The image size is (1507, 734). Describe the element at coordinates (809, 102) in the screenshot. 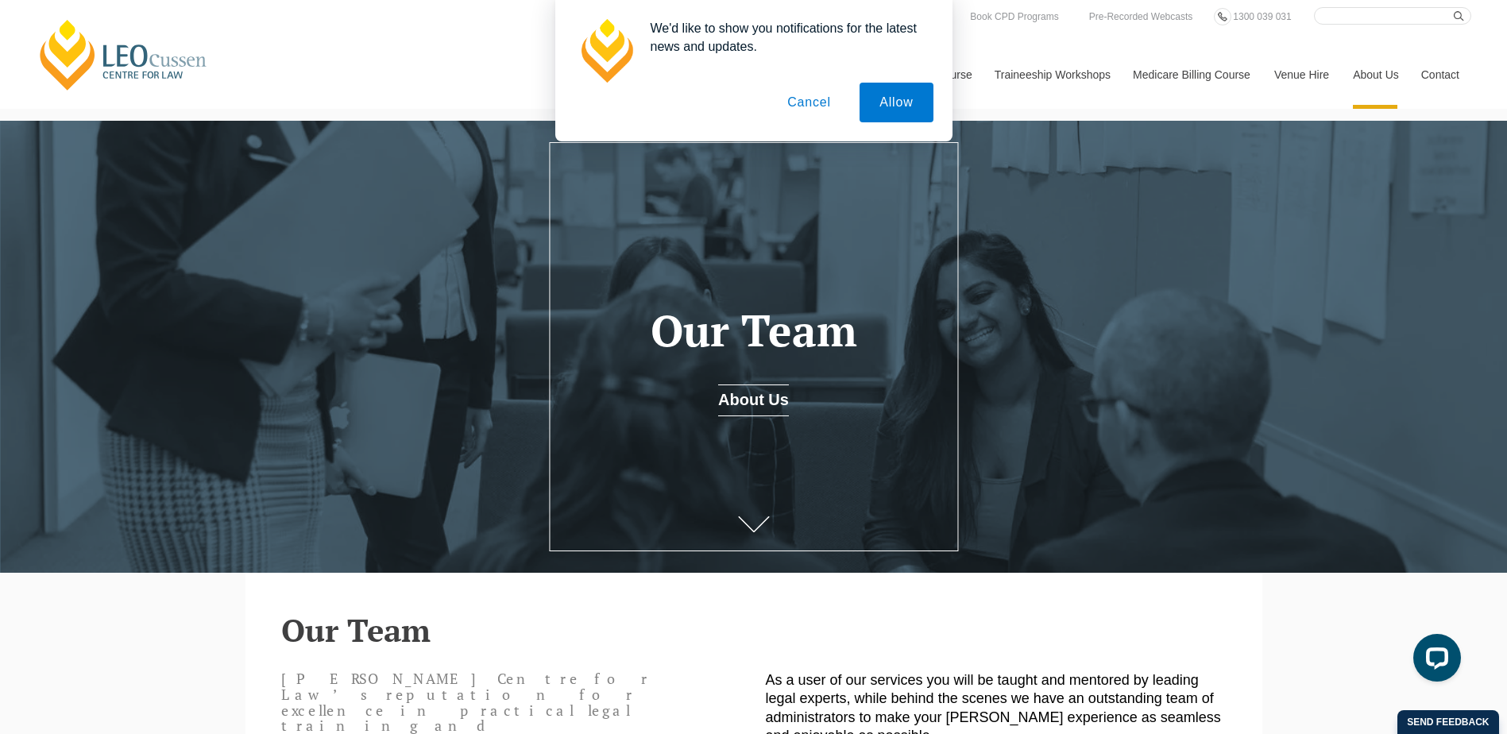

I see `button: Cancel` at that location.